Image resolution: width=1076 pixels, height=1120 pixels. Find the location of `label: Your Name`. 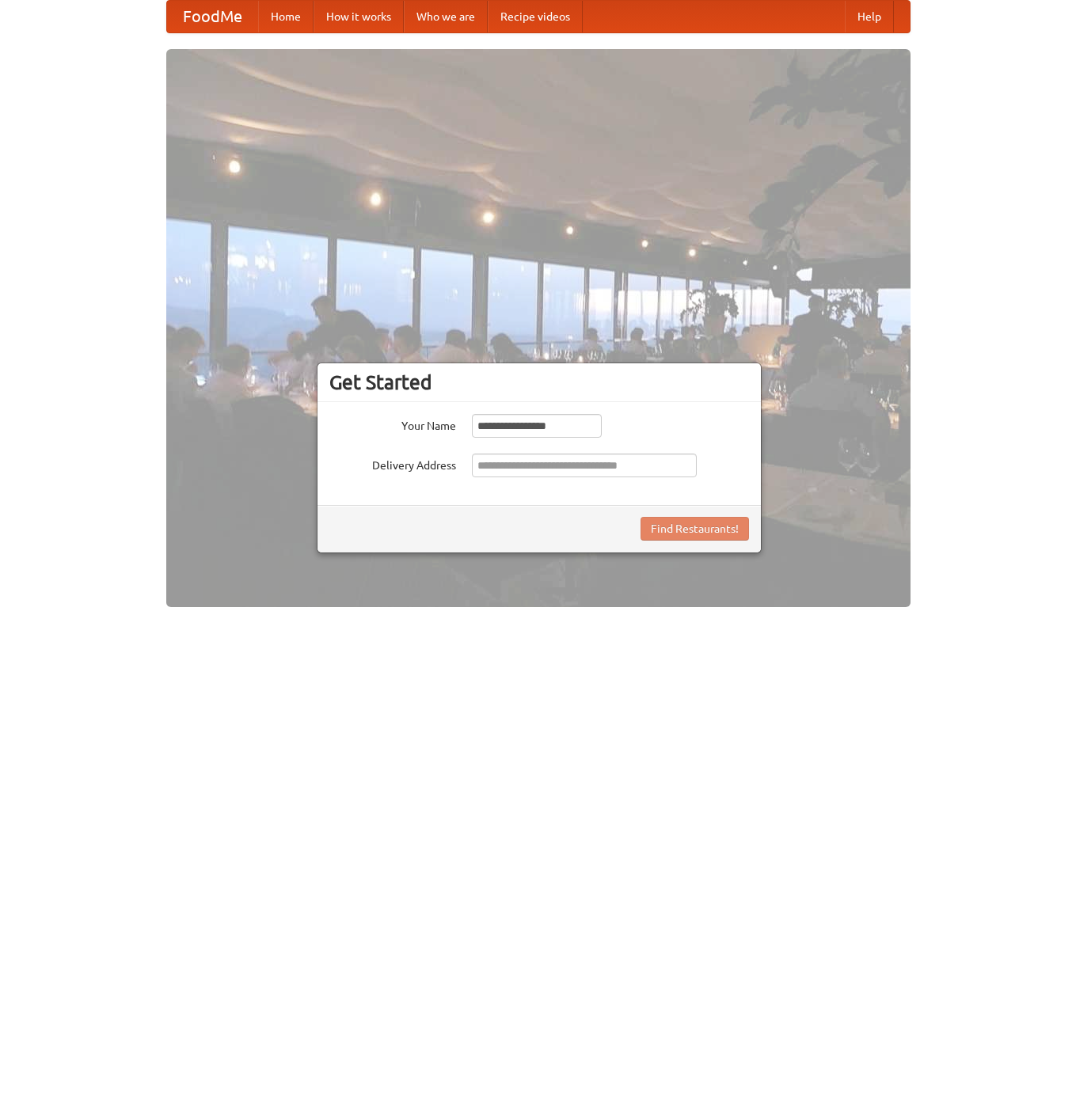

label: Your Name is located at coordinates (393, 423).